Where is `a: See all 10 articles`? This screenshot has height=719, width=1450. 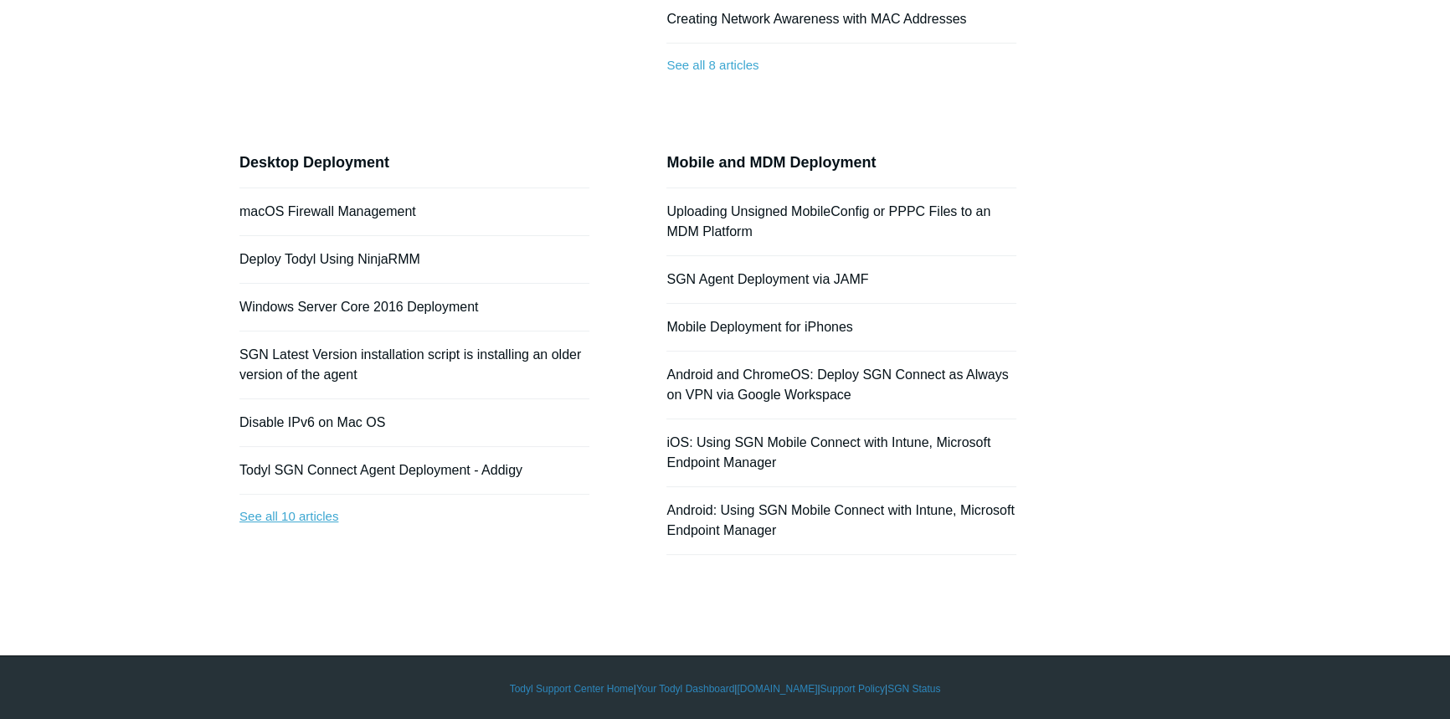 a: See all 10 articles is located at coordinates (414, 516).